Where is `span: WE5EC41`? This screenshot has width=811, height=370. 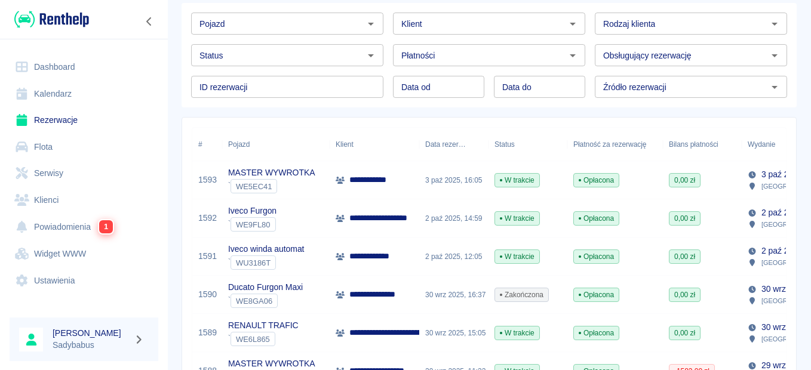
span: WE5EC41 is located at coordinates (254, 186).